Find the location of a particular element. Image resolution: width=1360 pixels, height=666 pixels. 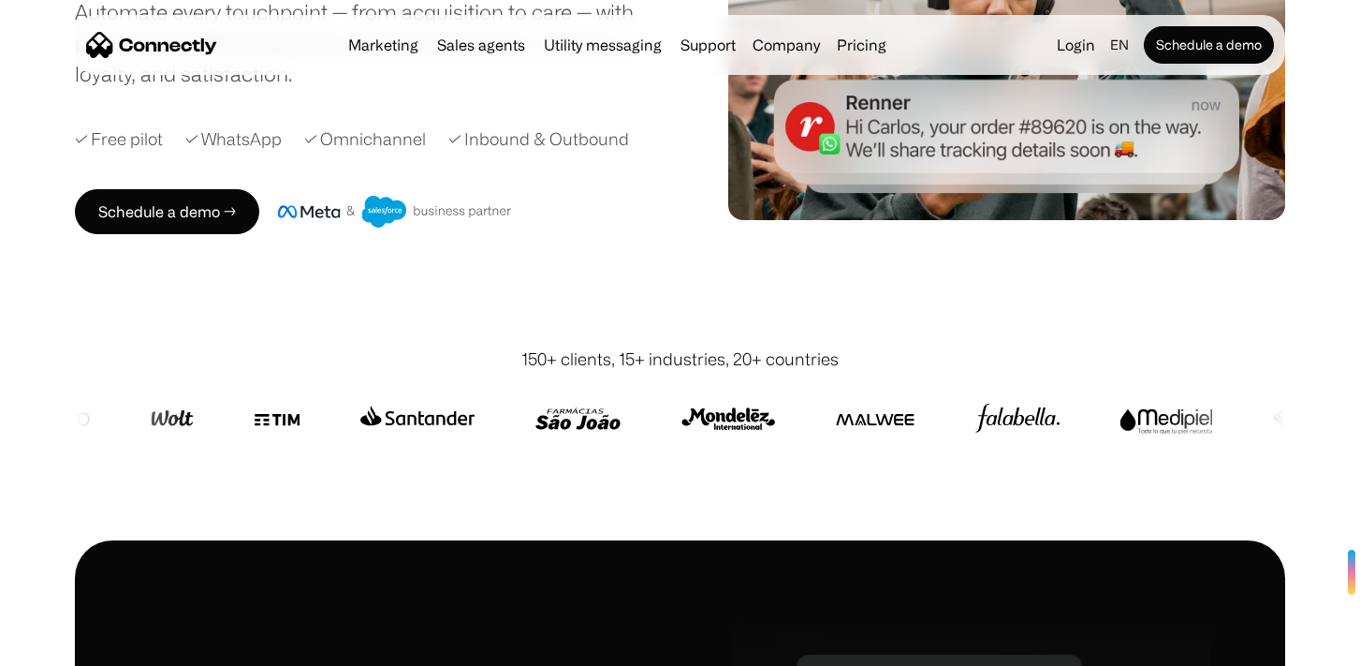

a: Schedule a demo is located at coordinates (1209, 45).